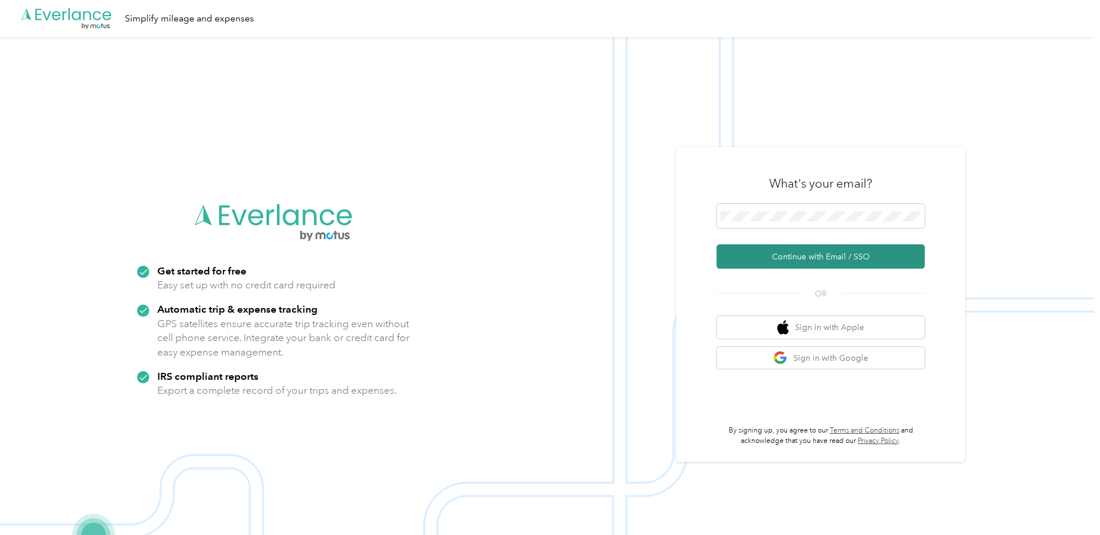 This screenshot has width=1100, height=535. What do you see at coordinates (202, 270) in the screenshot?
I see `strong: Get started for free` at bounding box center [202, 270].